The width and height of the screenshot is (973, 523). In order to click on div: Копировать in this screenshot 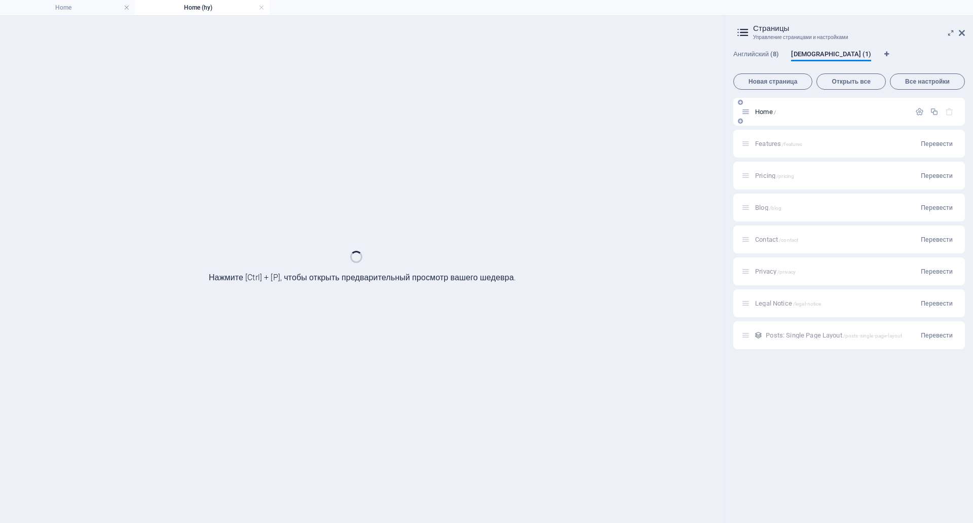, I will do `click(934, 111)`.